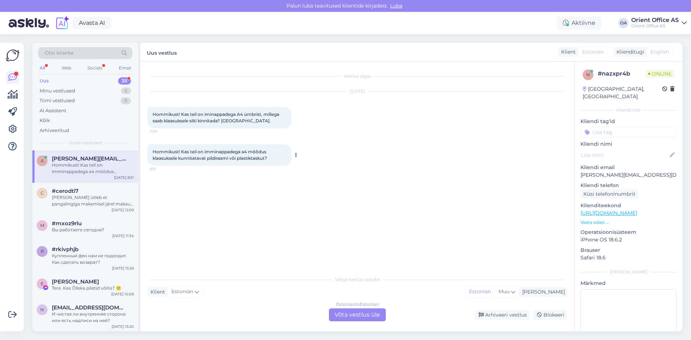 Image resolution: width=691 pixels, height=340 pixels. What do you see at coordinates (628, 250) in the screenshot?
I see `p: Brauser` at bounding box center [628, 250].